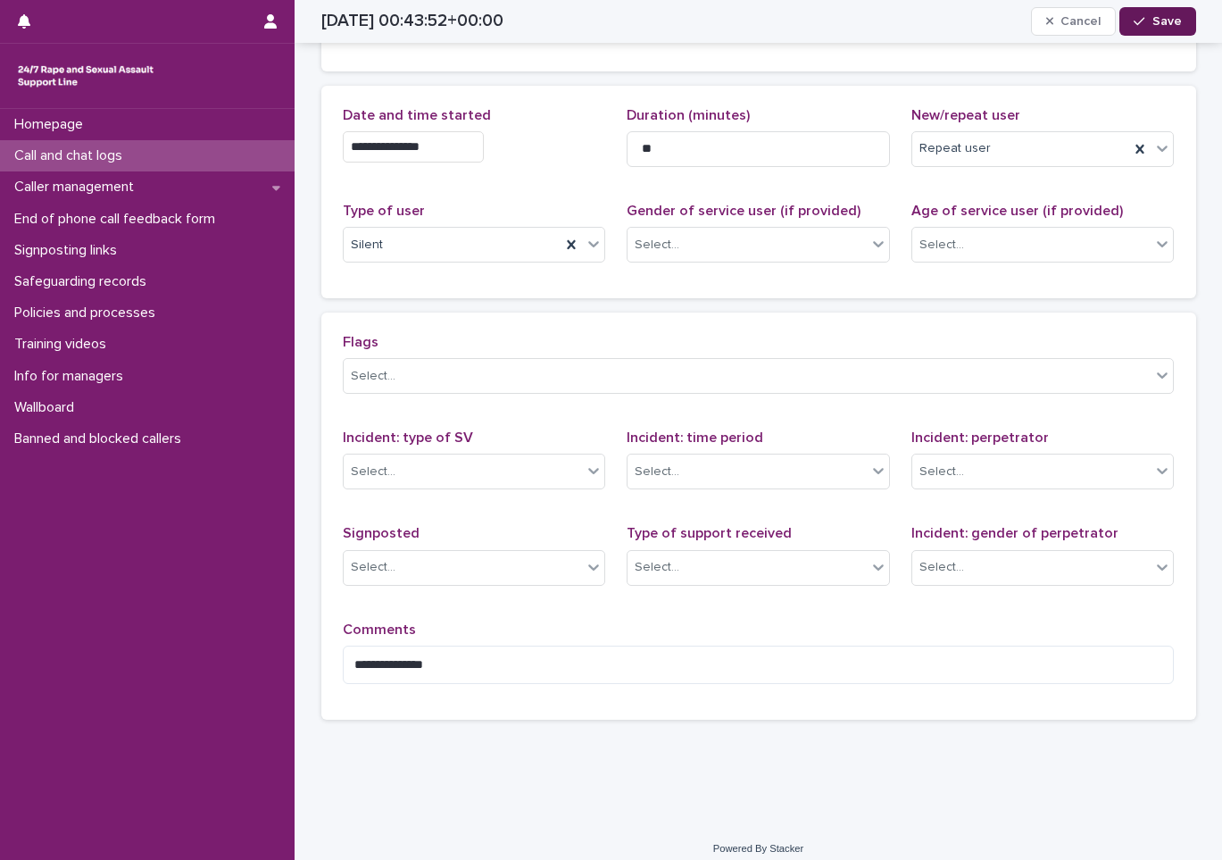 The height and width of the screenshot is (860, 1222). What do you see at coordinates (408, 438) in the screenshot?
I see `span: Incident: type of SV` at bounding box center [408, 438].